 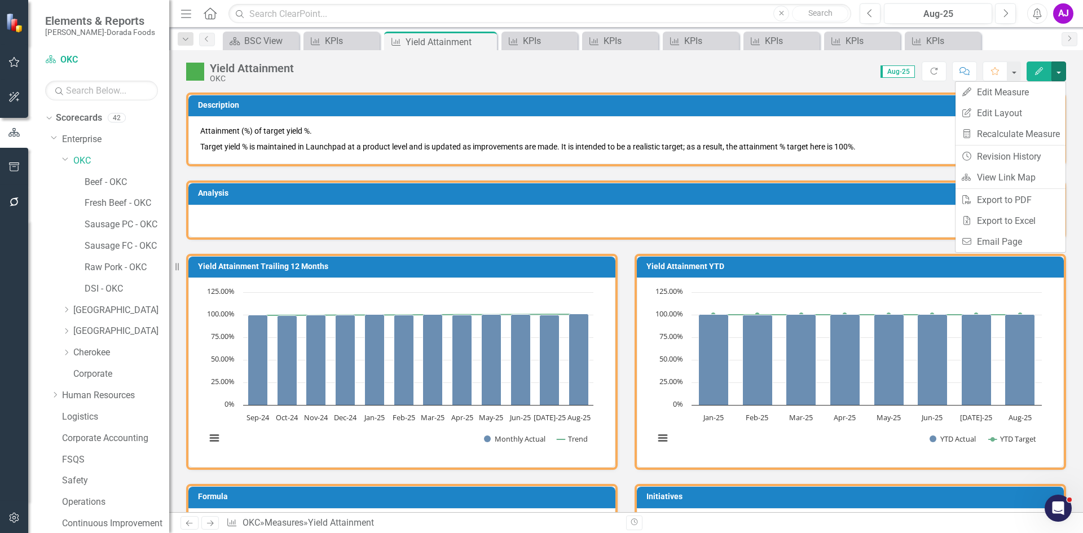 I want to click on path: Mar-25, 100.32580761. Monthly Actual., so click(x=433, y=360).